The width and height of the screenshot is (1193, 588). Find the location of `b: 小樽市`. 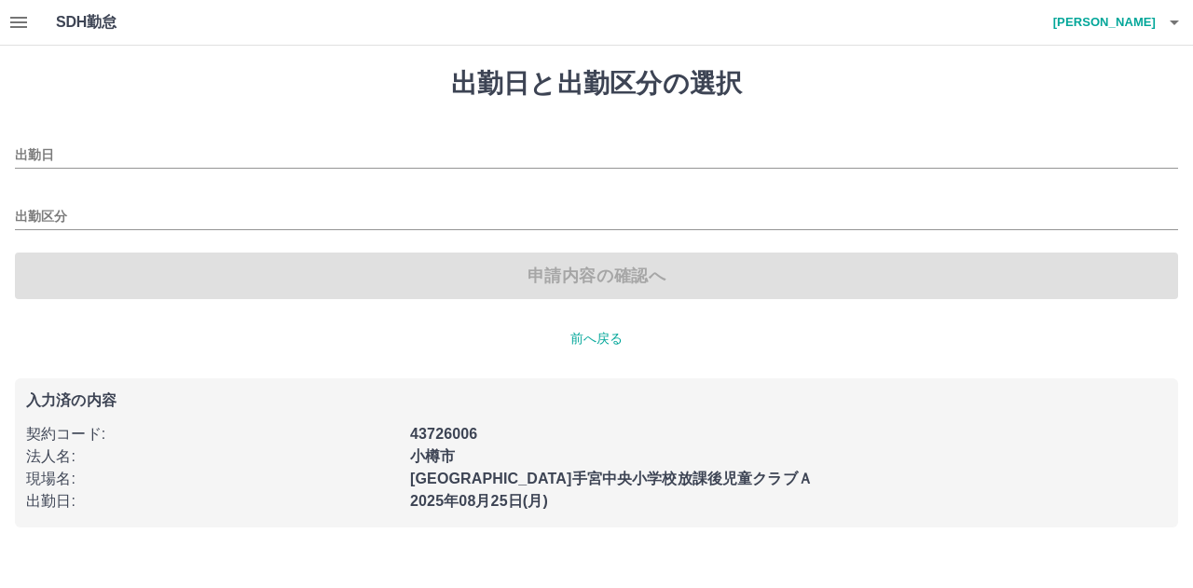

b: 小樽市 is located at coordinates (433, 456).